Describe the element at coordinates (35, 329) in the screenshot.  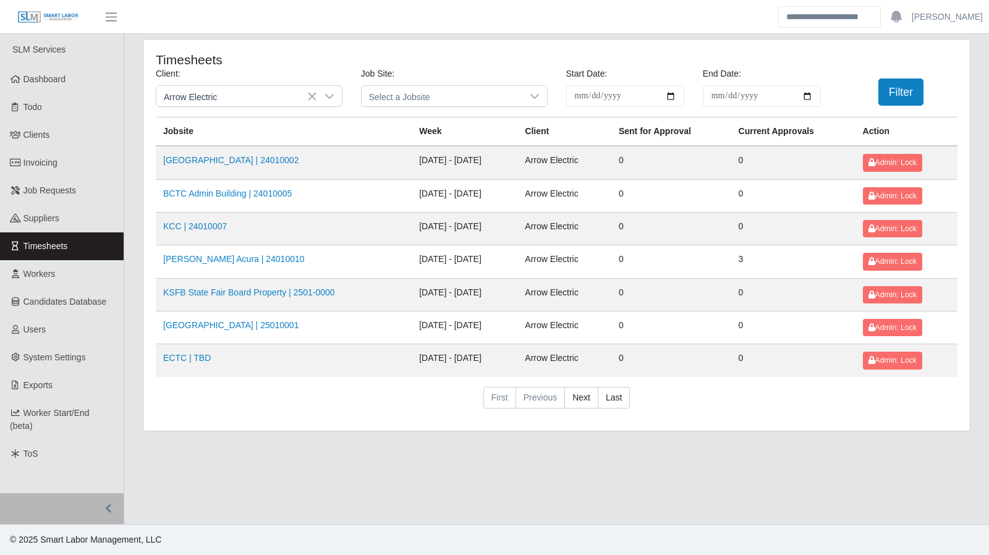
I see `span: Users` at that location.